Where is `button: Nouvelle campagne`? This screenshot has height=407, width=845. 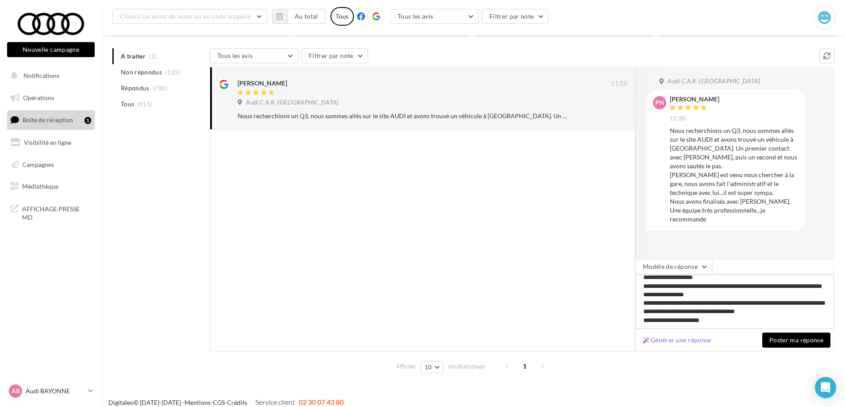 button: Nouvelle campagne is located at coordinates (51, 50).